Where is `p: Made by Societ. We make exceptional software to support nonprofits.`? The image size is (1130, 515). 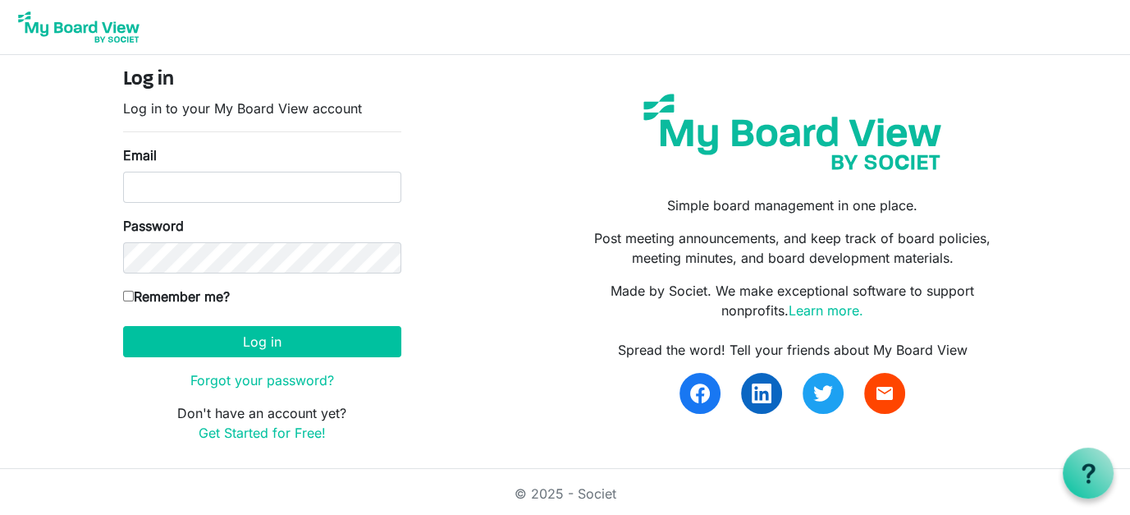 p: Made by Societ. We make exceptional software to support nonprofits. is located at coordinates (792, 300).